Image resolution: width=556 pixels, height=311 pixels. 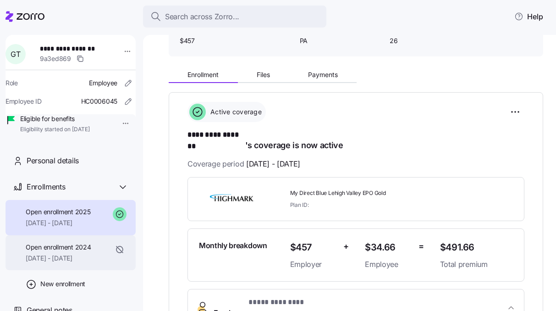 What do you see at coordinates (11, 83) in the screenshot?
I see `span: Role` at bounding box center [11, 83].